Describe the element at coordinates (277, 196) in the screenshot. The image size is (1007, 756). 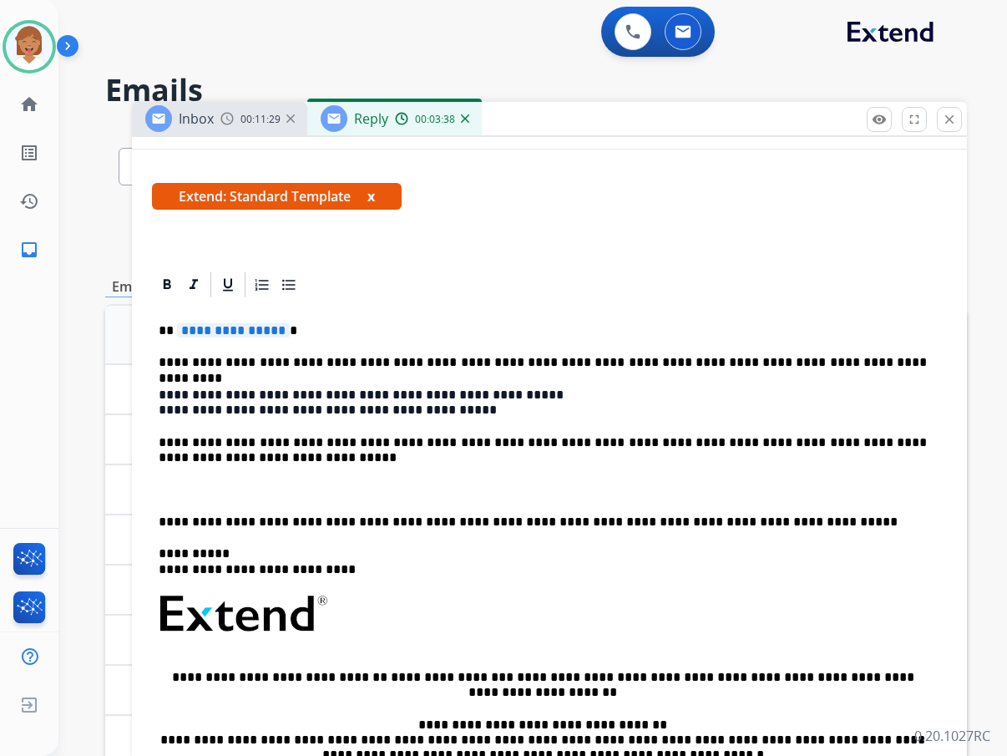
I see `span: Extend: Standard Template` at that location.